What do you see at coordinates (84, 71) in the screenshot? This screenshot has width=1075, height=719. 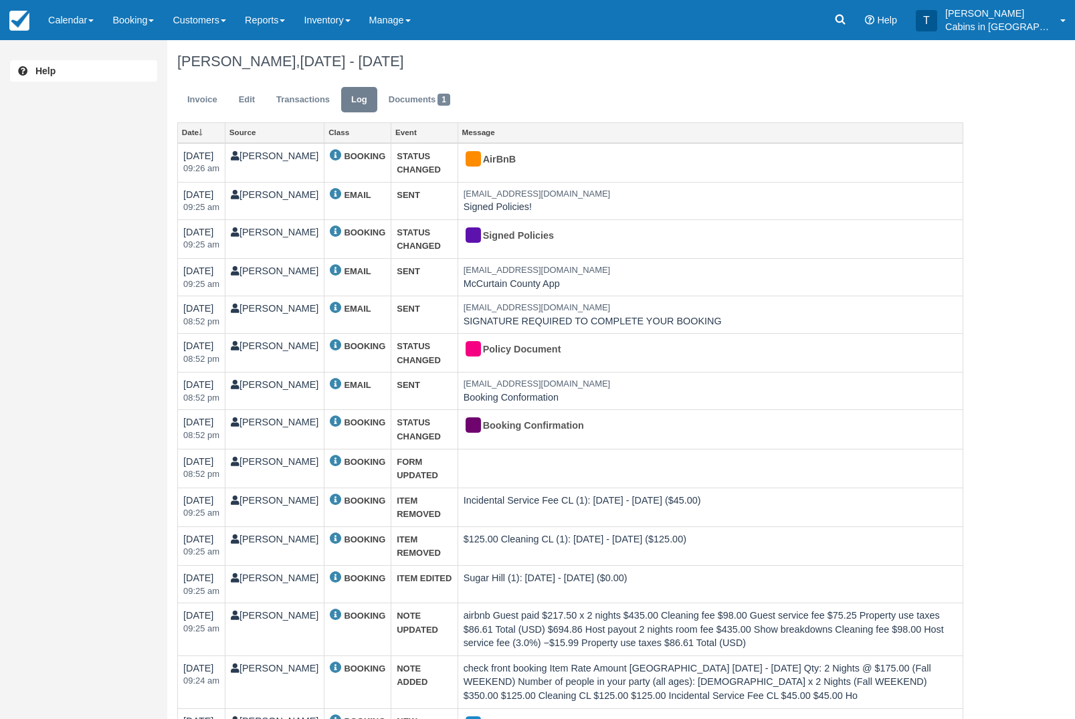 I see `a: Help` at bounding box center [84, 71].